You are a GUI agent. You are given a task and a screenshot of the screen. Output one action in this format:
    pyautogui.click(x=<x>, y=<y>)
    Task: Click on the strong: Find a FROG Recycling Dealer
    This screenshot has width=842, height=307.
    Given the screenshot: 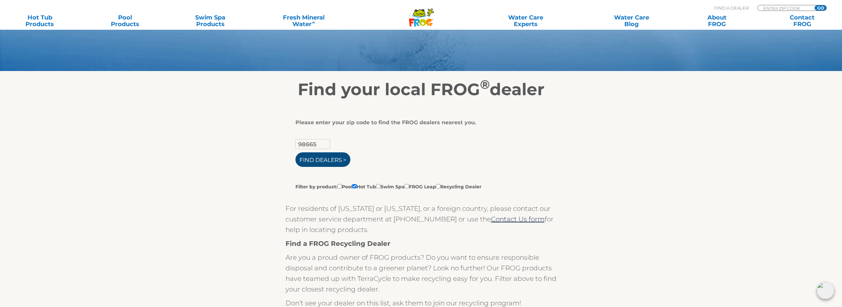 What is the action you would take?
    pyautogui.click(x=338, y=244)
    